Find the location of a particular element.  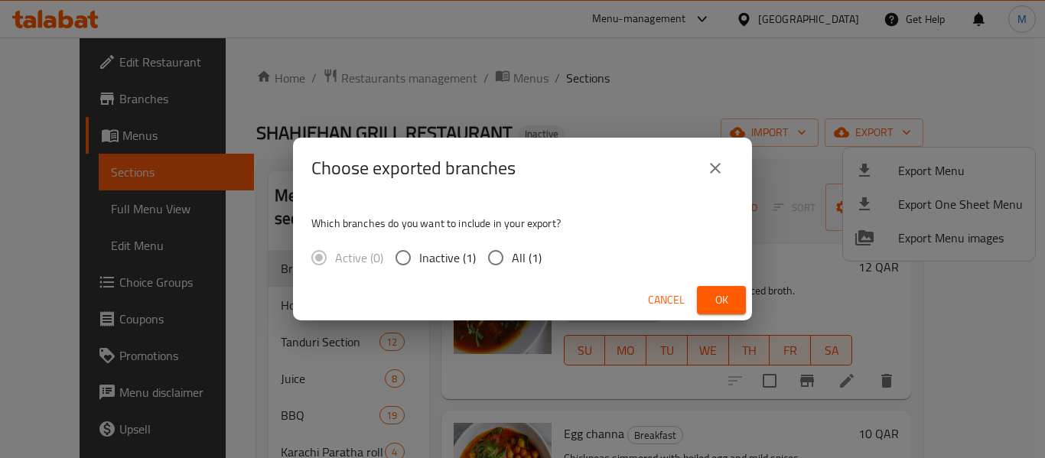

span: Ok is located at coordinates (721, 300).